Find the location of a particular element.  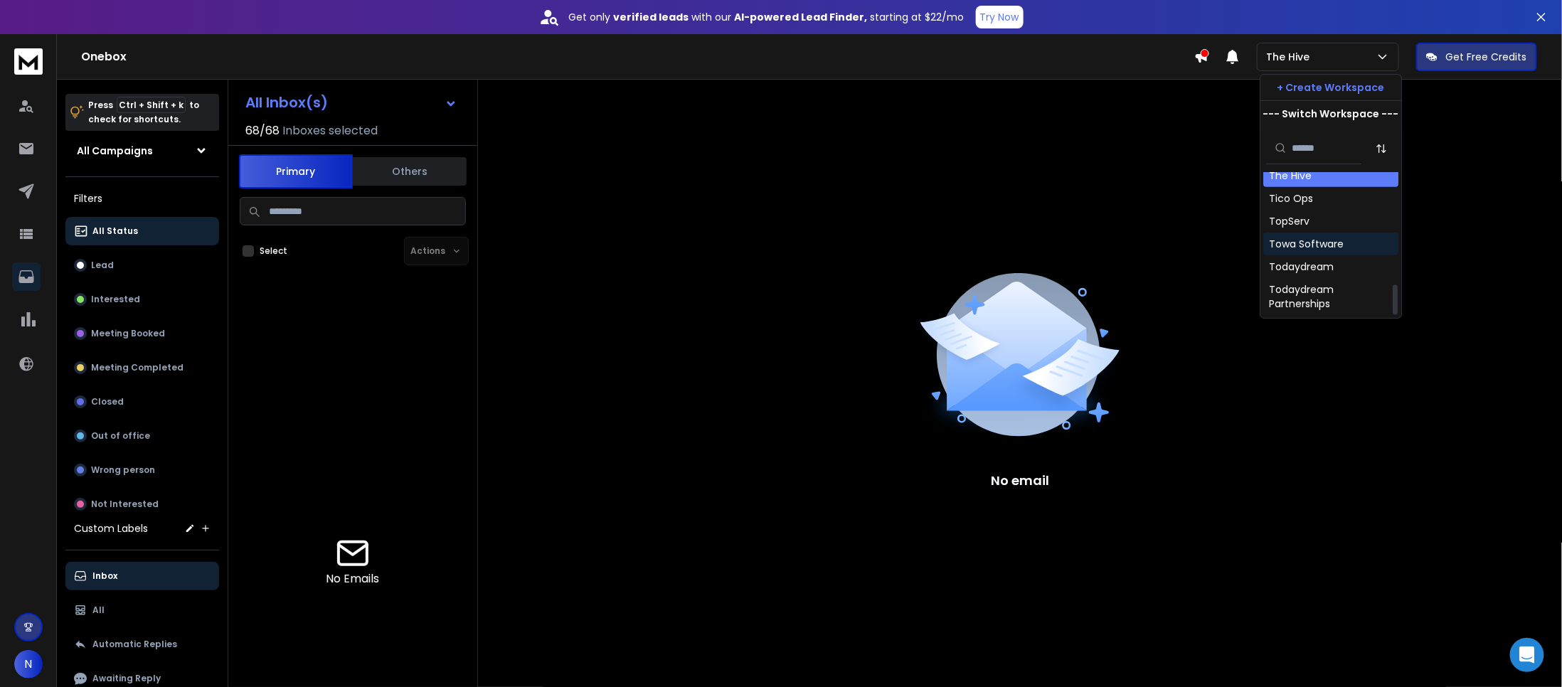

button: Wrong person is located at coordinates (142, 470).